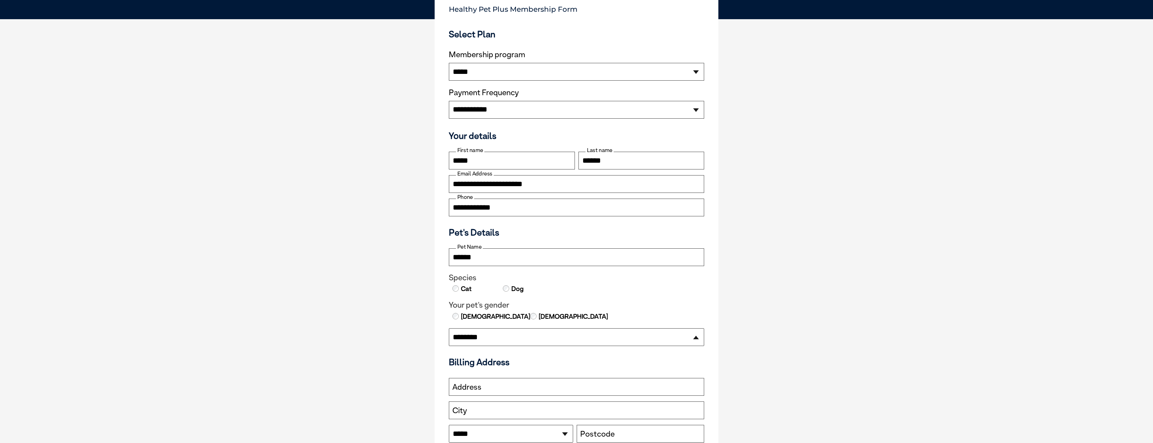 The height and width of the screenshot is (443, 1153). I want to click on label: City, so click(460, 411).